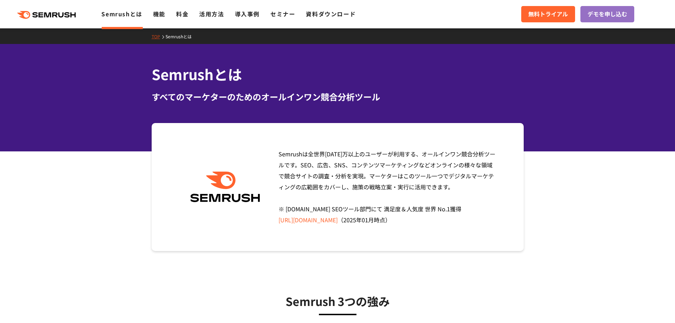 This screenshot has width=675, height=323. I want to click on a: セミナー, so click(283, 14).